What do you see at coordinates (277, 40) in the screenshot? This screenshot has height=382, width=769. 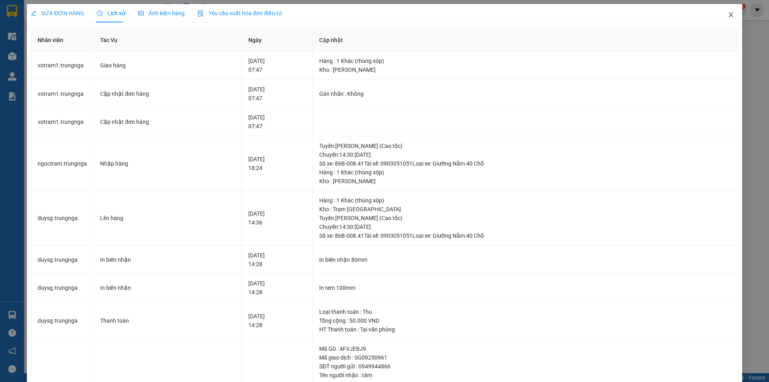 I see `th: Ngày` at bounding box center [277, 40].